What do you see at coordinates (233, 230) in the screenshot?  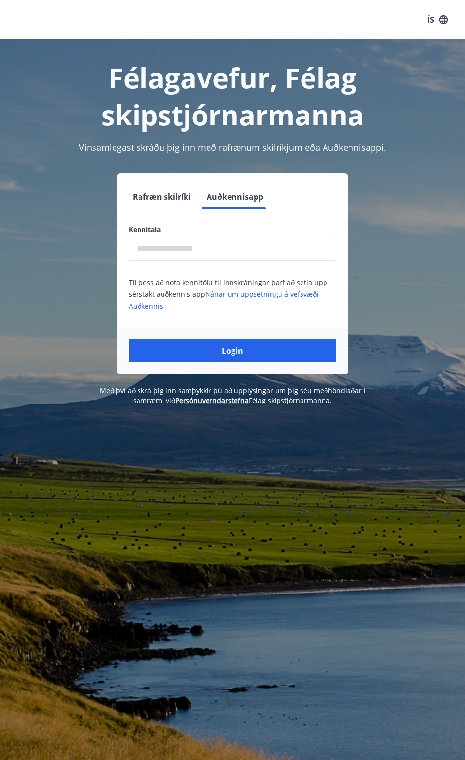 I see `label: Kennitala` at bounding box center [233, 230].